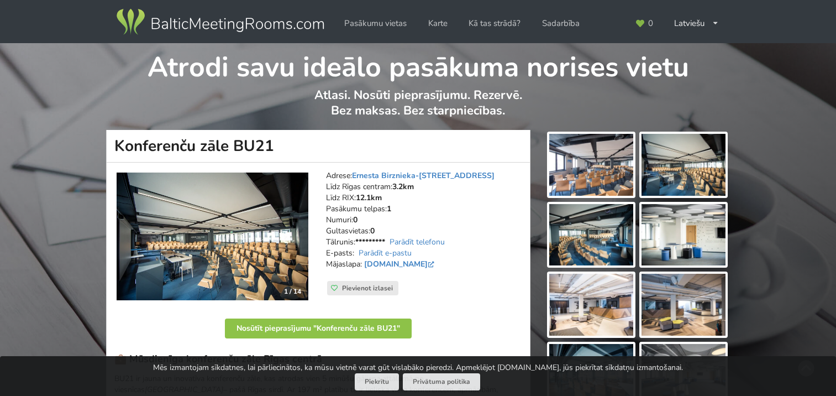 The height and width of the screenshot is (396, 836). Describe the element at coordinates (389, 208) in the screenshot. I see `strong: 1` at that location.